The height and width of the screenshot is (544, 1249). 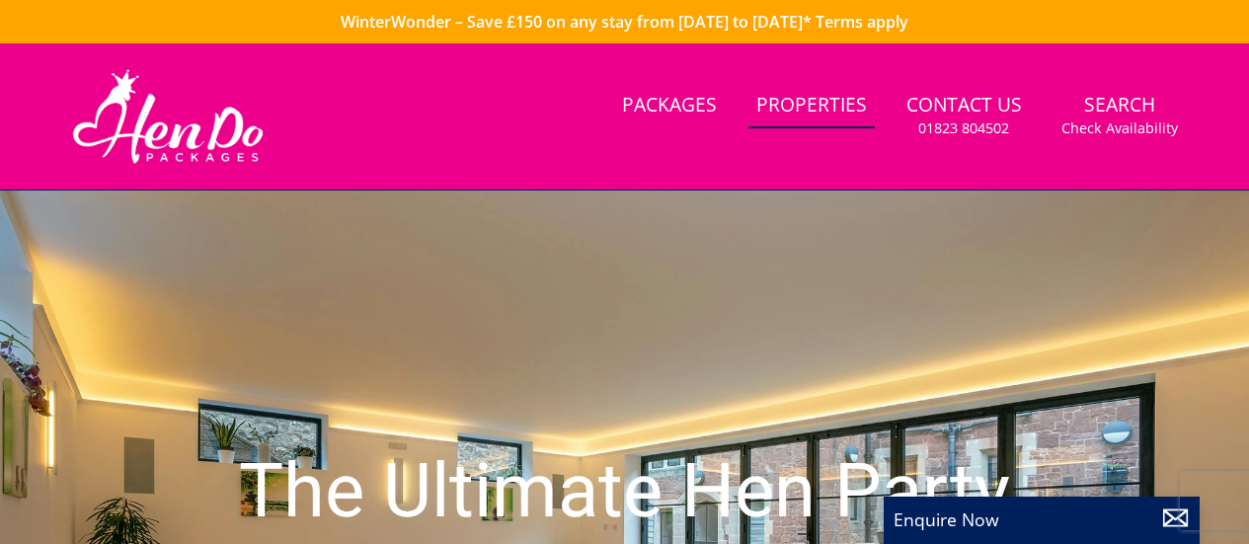 What do you see at coordinates (812, 106) in the screenshot?
I see `a: Properties` at bounding box center [812, 106].